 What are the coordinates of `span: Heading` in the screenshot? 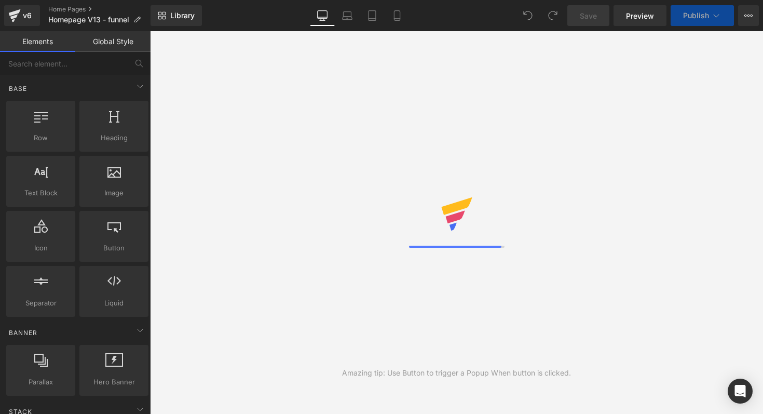 It's located at (114, 138).